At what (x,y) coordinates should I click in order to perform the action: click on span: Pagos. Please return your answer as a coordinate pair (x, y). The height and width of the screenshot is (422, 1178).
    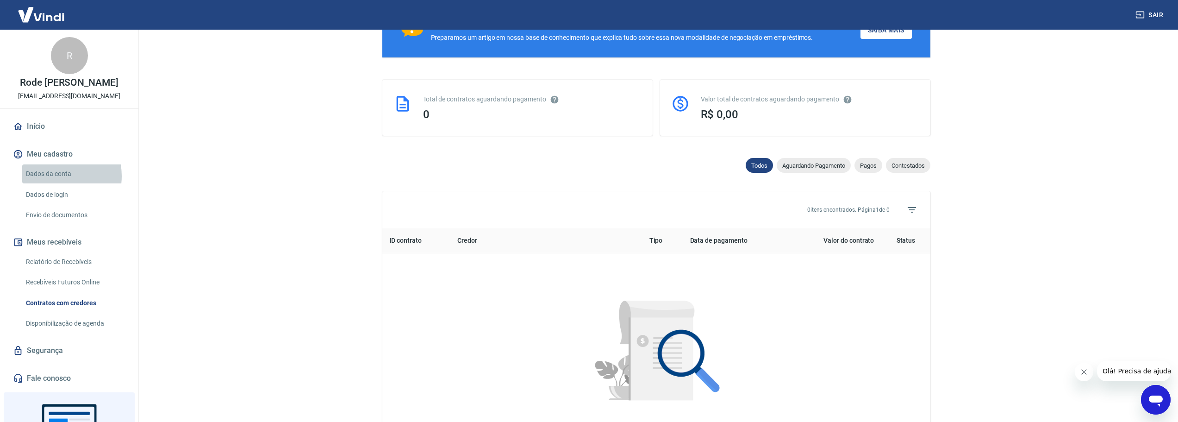
    Looking at the image, I should click on (869, 165).